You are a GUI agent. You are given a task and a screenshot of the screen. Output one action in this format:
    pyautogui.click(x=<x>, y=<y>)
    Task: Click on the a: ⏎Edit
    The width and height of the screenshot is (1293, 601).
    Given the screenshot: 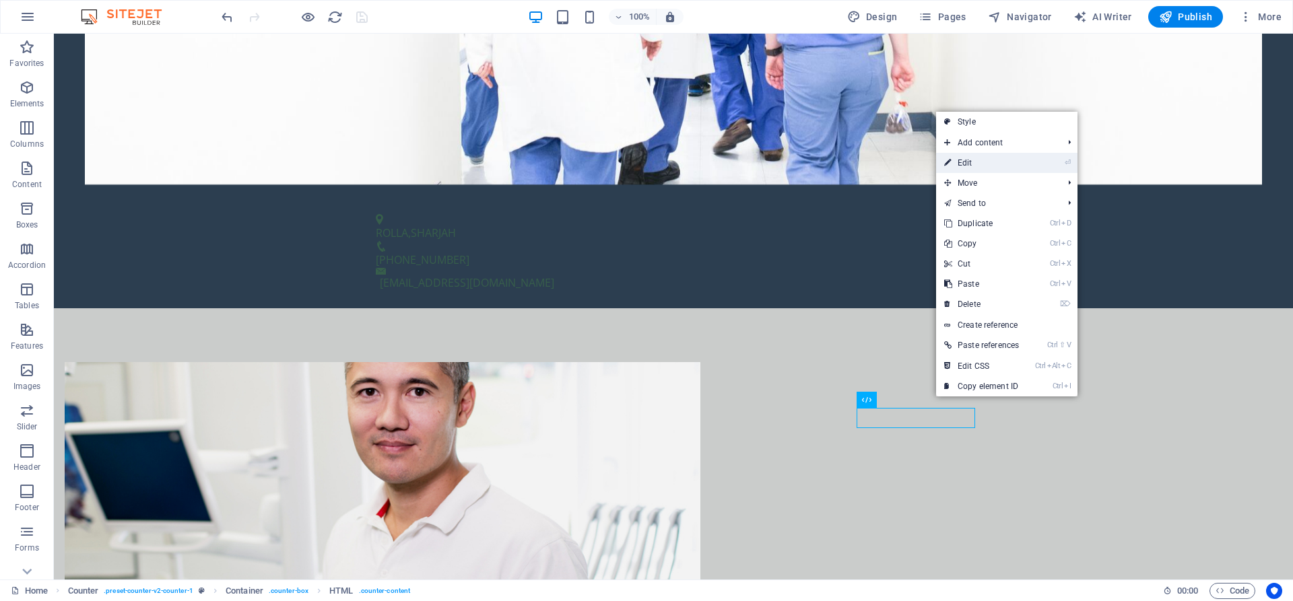 What is the action you would take?
    pyautogui.click(x=981, y=163)
    